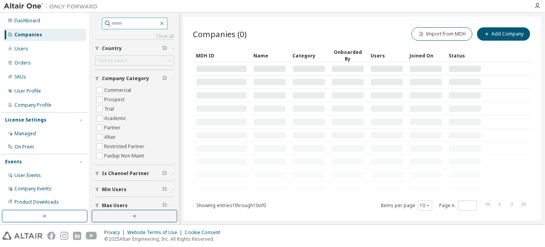 Image resolution: width=545 pixels, height=247 pixels. I want to click on div: Joined On, so click(426, 55).